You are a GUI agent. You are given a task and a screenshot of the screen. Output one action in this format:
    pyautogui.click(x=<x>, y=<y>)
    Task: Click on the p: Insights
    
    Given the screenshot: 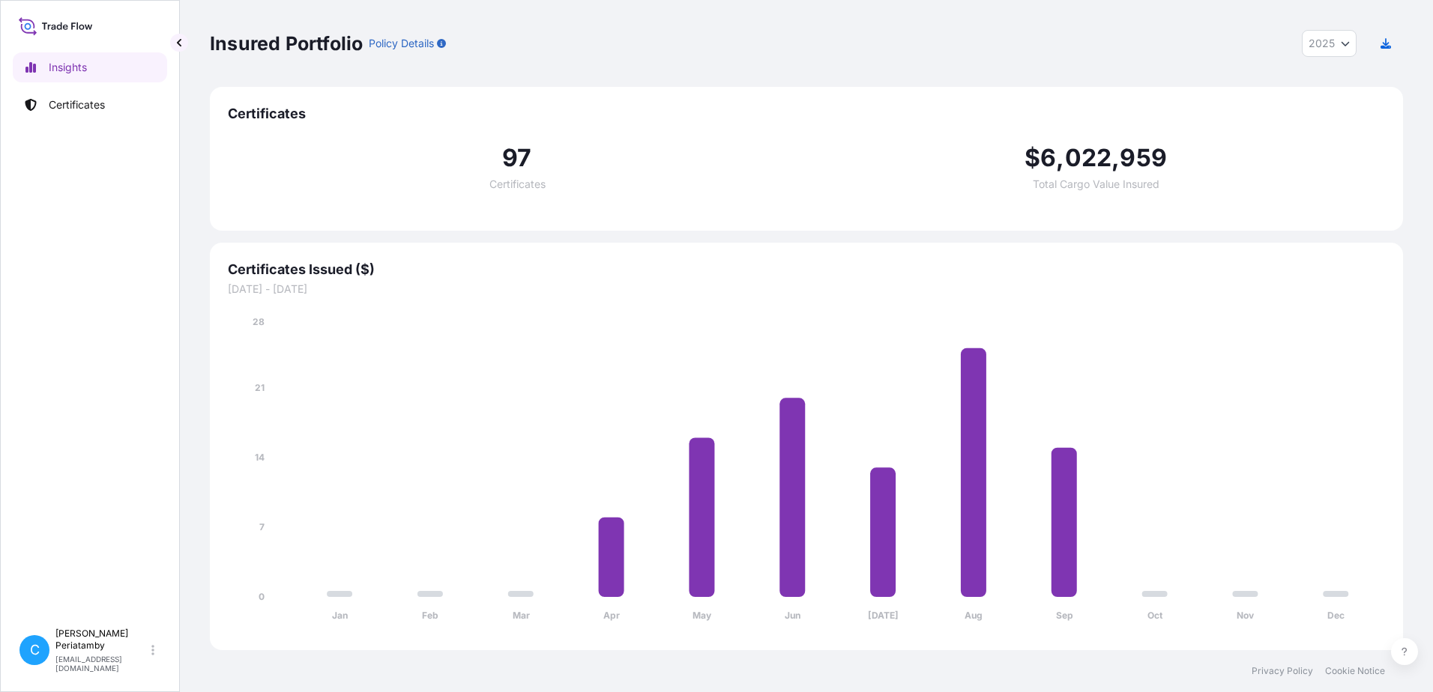 What is the action you would take?
    pyautogui.click(x=67, y=67)
    